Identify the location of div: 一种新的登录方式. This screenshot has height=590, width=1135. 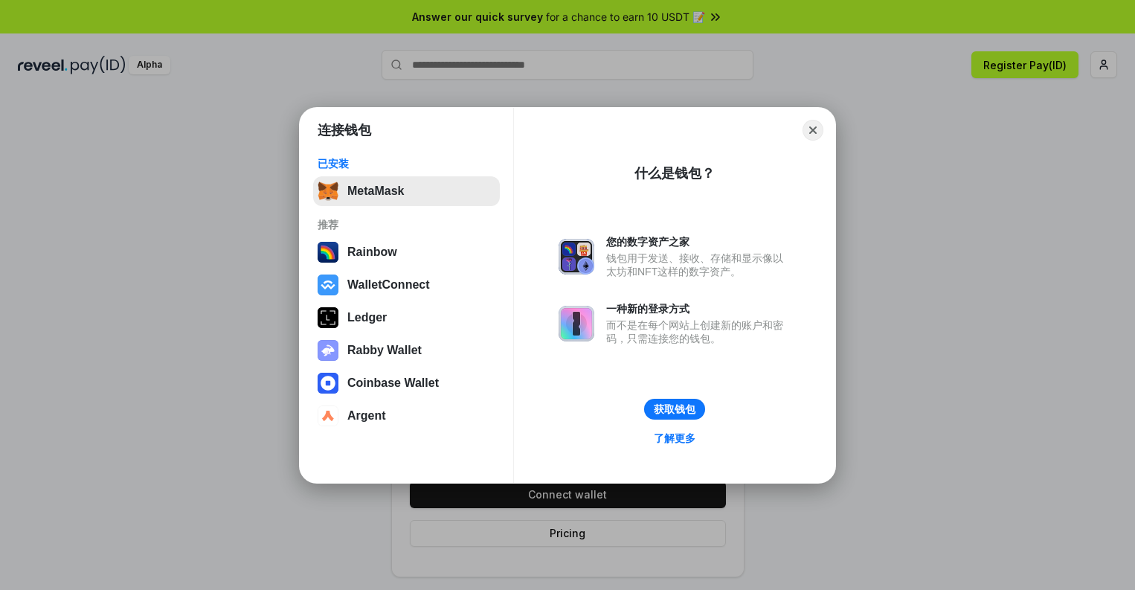
(698, 309).